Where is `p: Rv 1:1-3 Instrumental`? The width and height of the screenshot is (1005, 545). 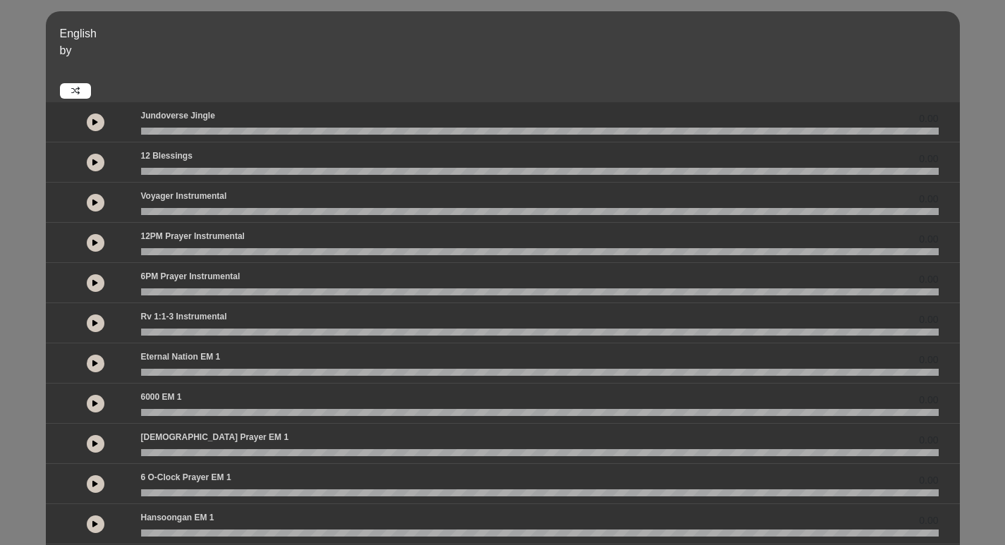 p: Rv 1:1-3 Instrumental is located at coordinates (184, 317).